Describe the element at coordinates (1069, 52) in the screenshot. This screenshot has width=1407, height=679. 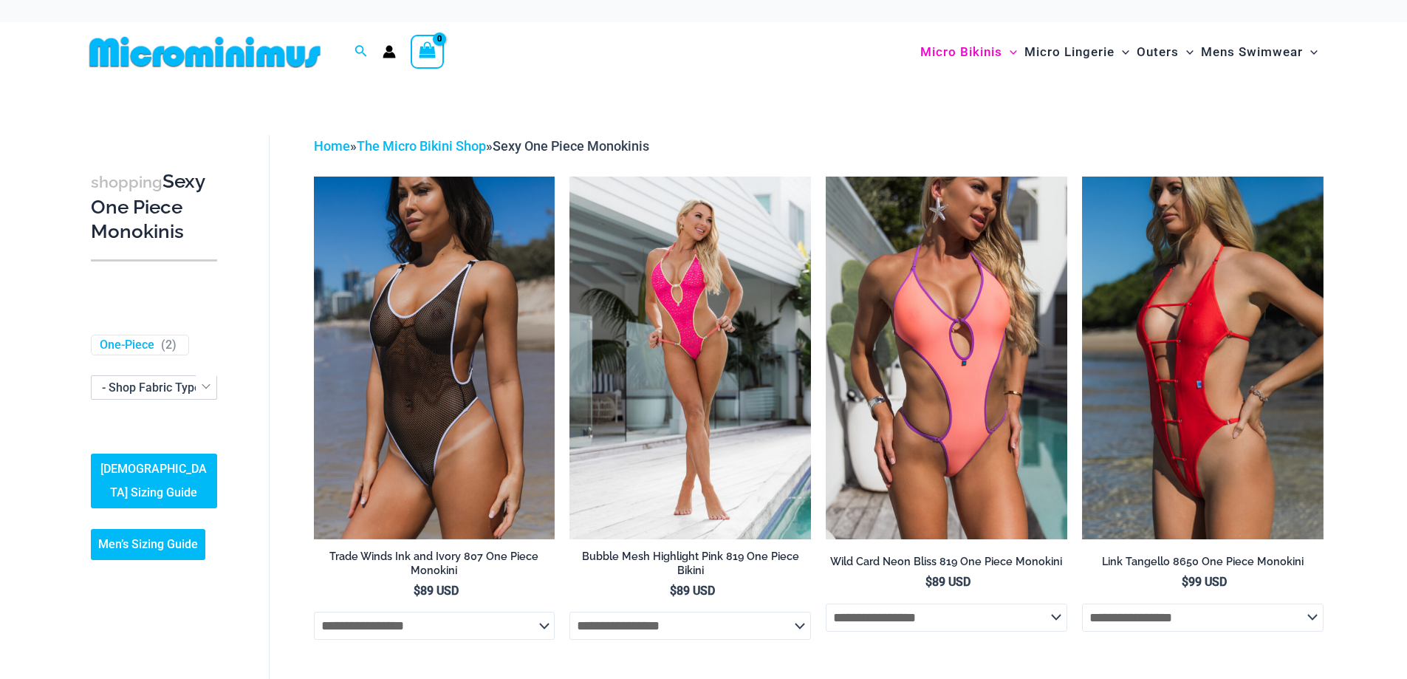
I see `span: Micro Lingerie` at that location.